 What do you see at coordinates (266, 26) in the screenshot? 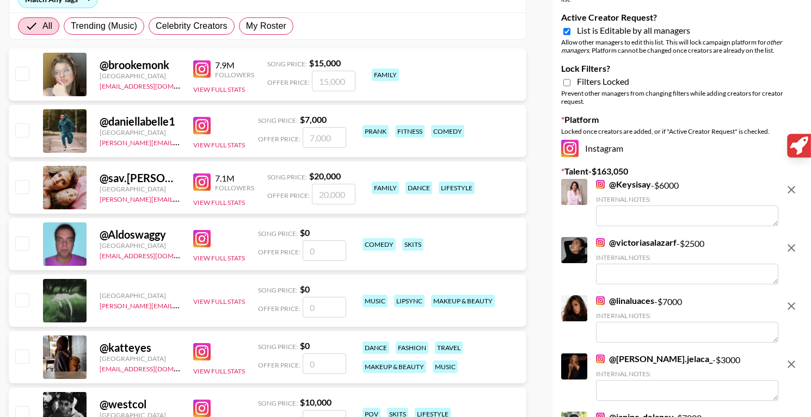
I see `span: My Roster` at bounding box center [266, 26].